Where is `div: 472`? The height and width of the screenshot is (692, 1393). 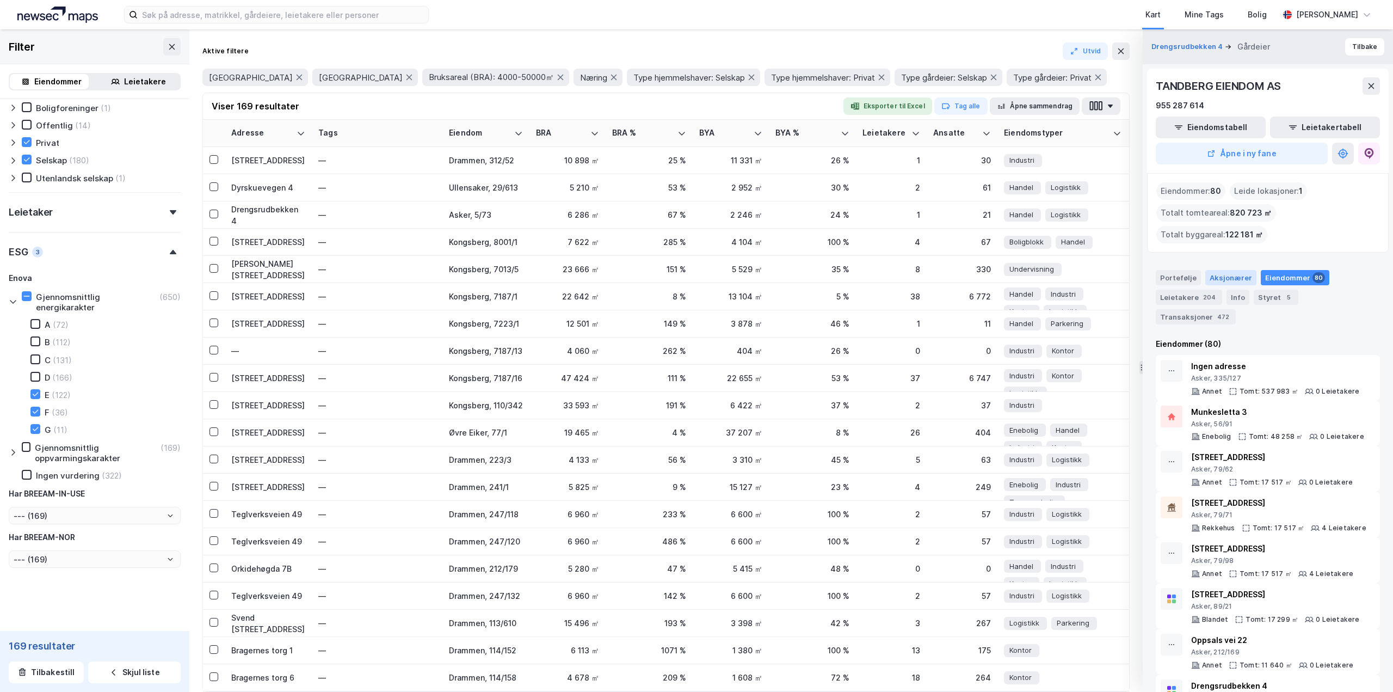
div: 472 is located at coordinates (1224, 317).